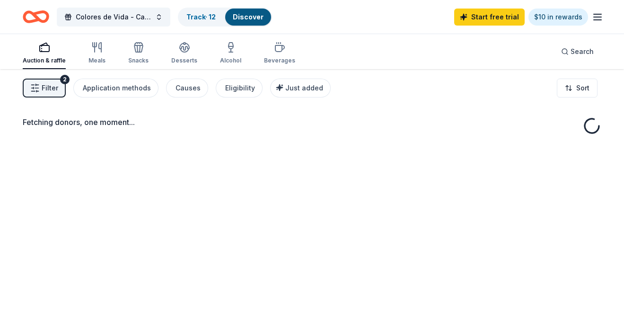 This screenshot has height=329, width=624. I want to click on div: Snacks, so click(138, 61).